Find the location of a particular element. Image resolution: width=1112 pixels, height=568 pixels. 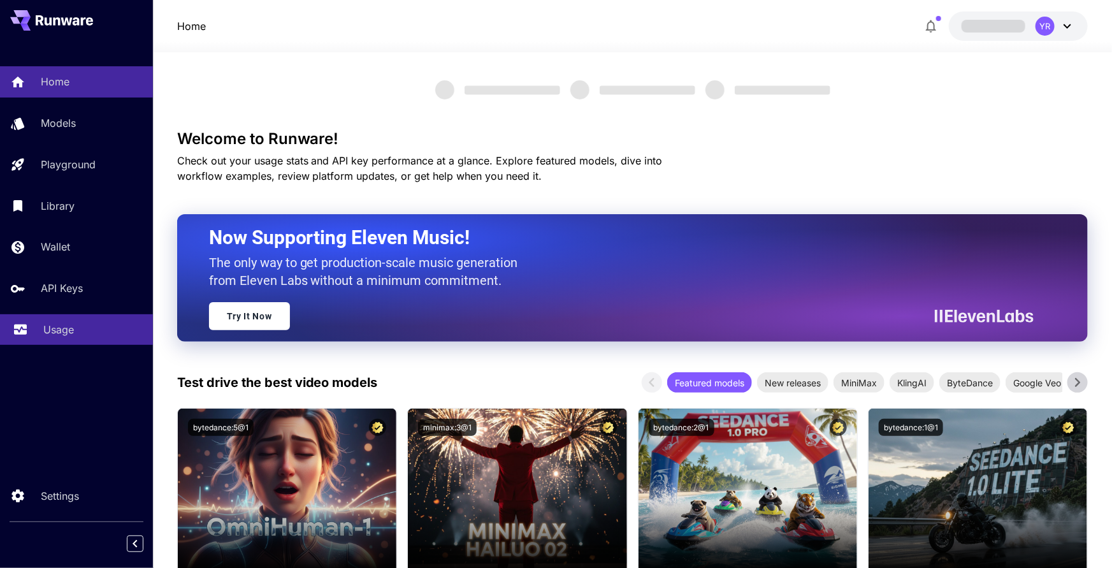

div: Google Veo is located at coordinates (1037, 382).